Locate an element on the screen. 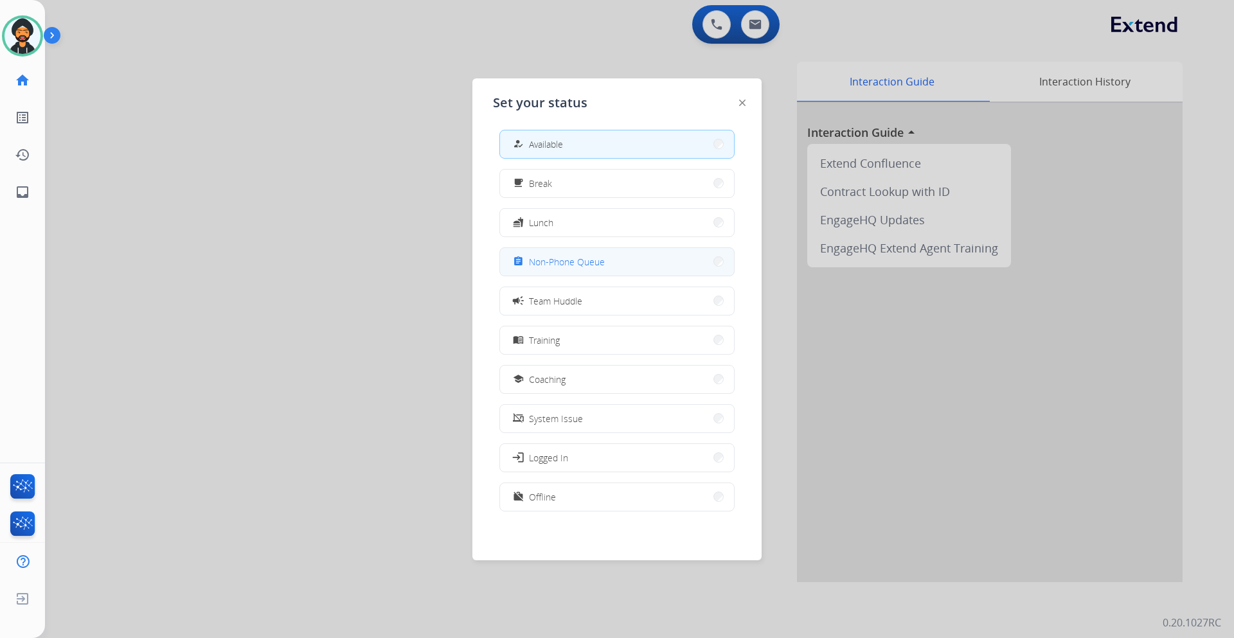 The height and width of the screenshot is (638, 1234). span: Training is located at coordinates (544, 340).